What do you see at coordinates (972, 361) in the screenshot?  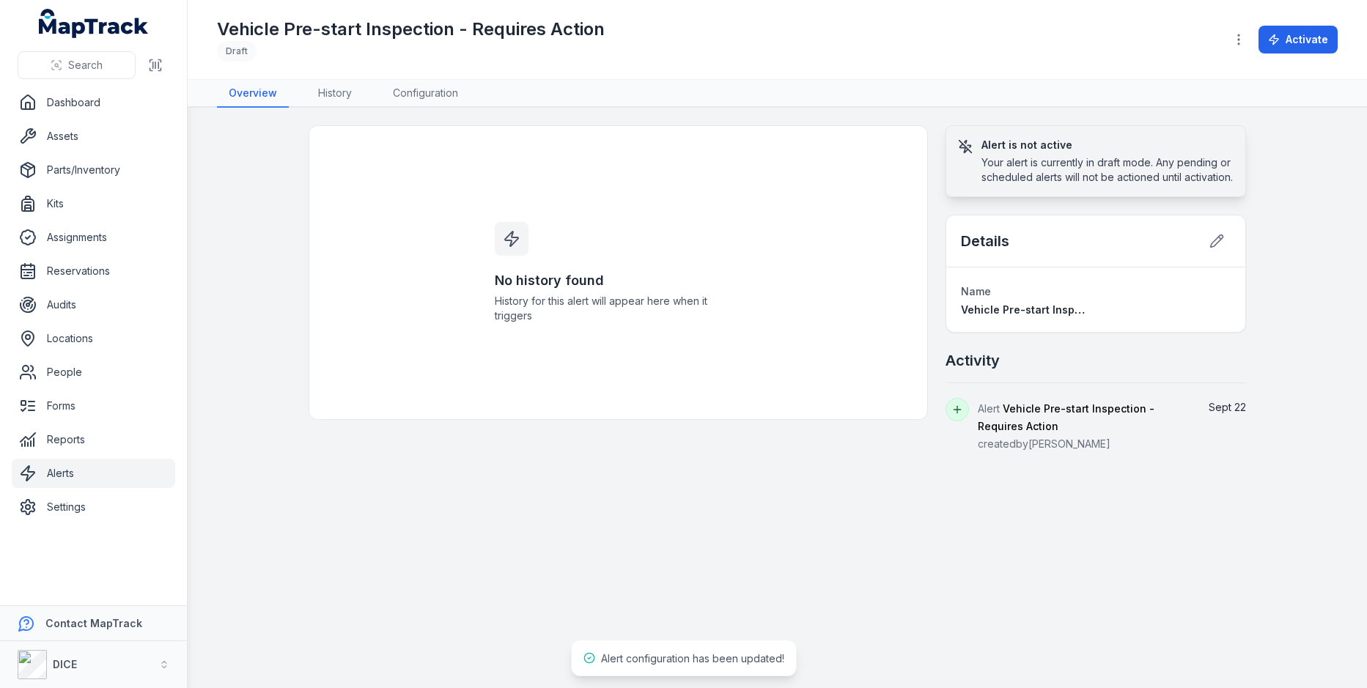 I see `h2: Activity` at bounding box center [972, 361].